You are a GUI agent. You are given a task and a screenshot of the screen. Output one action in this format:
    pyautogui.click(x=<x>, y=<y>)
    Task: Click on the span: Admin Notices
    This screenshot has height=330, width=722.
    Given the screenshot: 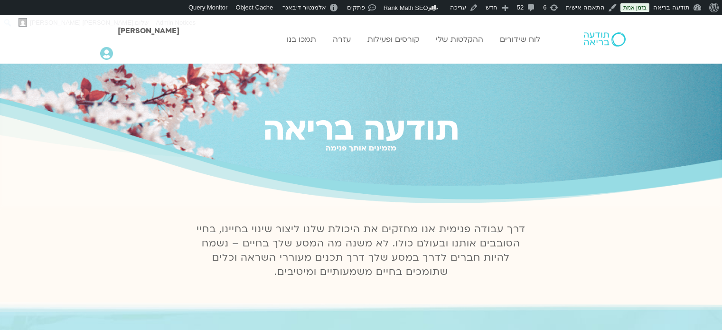 What is the action you would take?
    pyautogui.click(x=176, y=23)
    